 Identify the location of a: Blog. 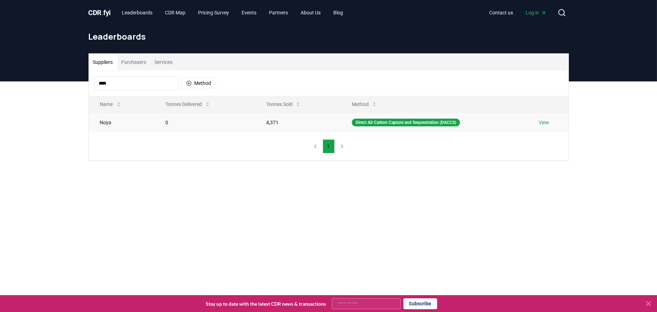
(338, 13).